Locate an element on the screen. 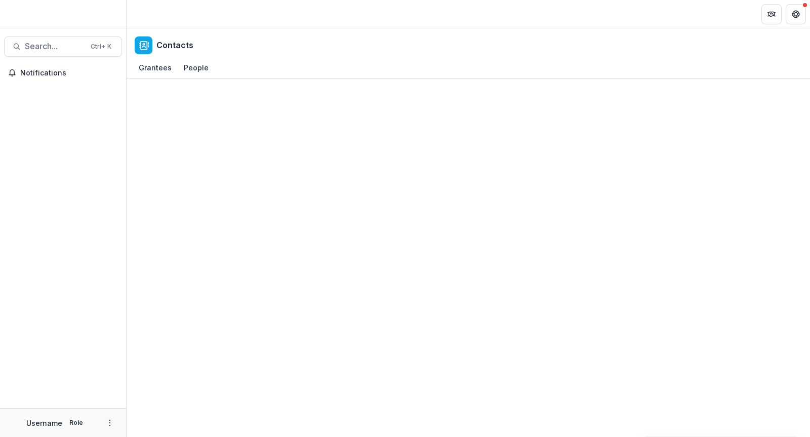 The image size is (810, 437). button: Search... is located at coordinates (63, 47).